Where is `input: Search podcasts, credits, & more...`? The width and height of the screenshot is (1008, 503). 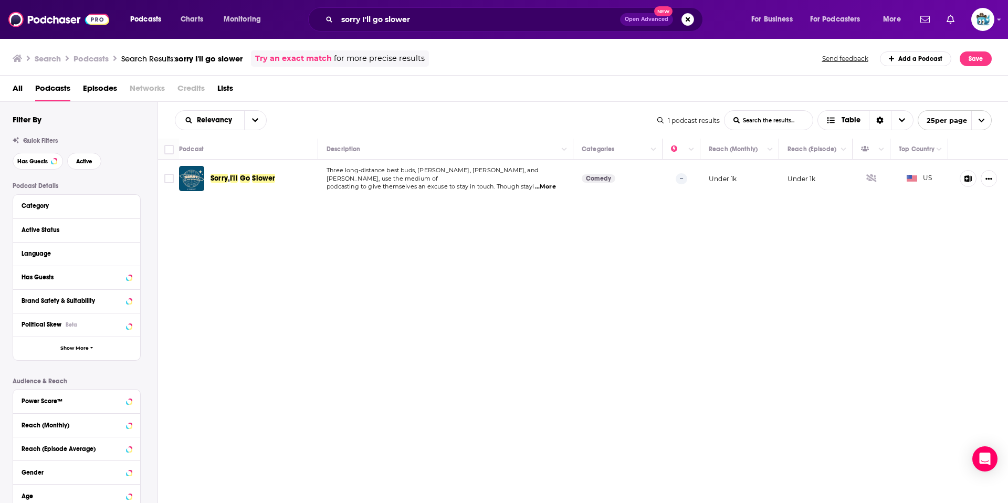
input: Search podcasts, credits, & more... is located at coordinates (478, 19).